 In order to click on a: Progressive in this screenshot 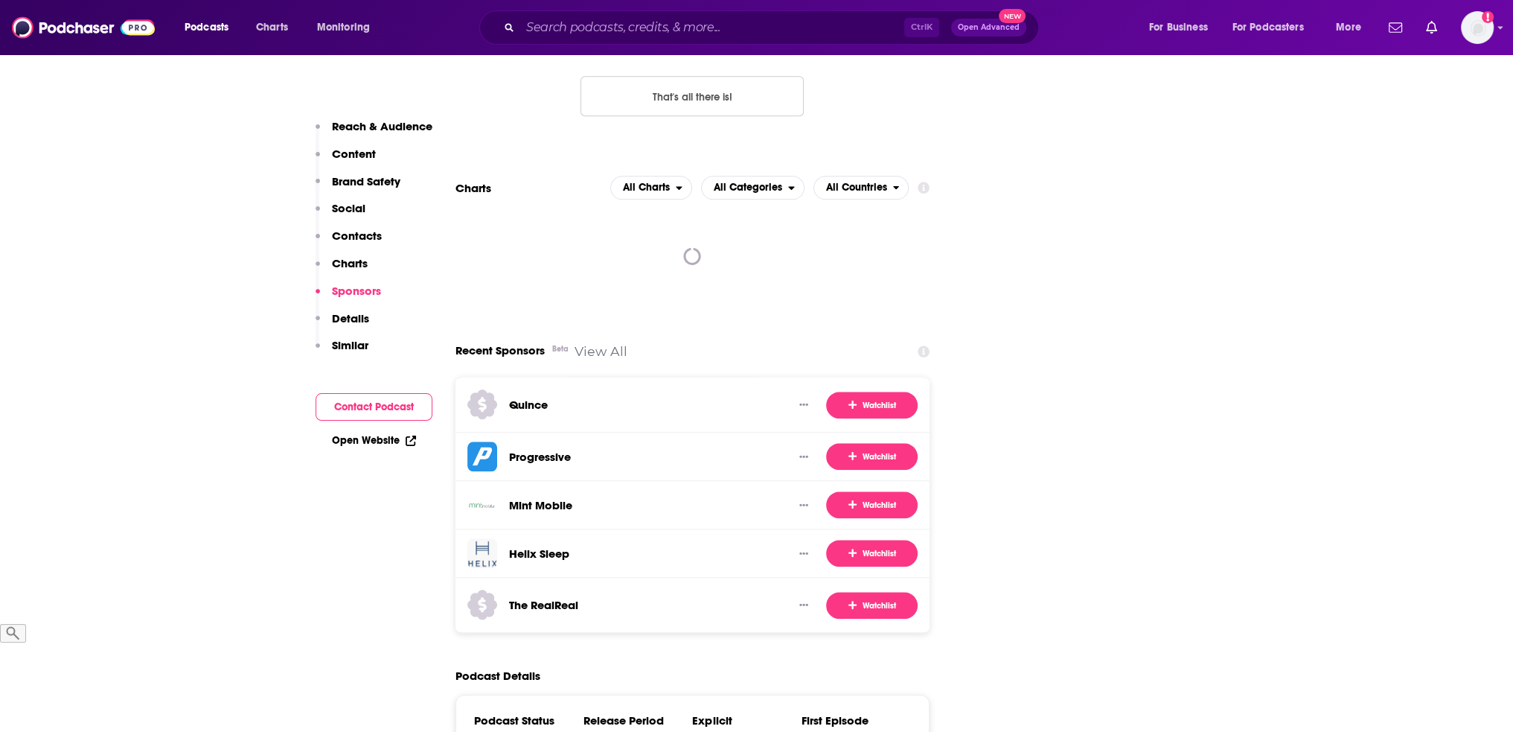, I will do `click(540, 456)`.